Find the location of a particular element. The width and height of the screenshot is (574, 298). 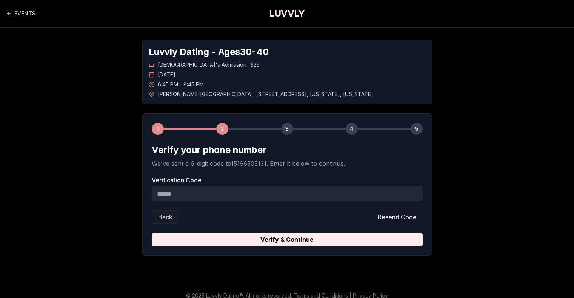

button: Verify & Continue is located at coordinates (287, 240).